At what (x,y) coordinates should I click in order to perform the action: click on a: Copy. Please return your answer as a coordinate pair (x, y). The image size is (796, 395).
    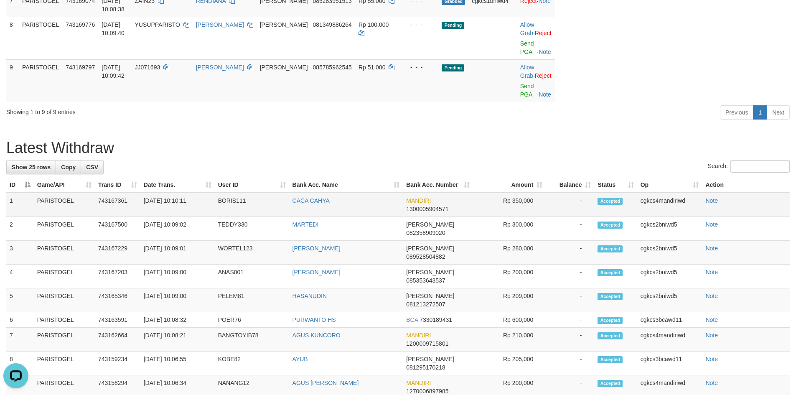
    Looking at the image, I should click on (68, 167).